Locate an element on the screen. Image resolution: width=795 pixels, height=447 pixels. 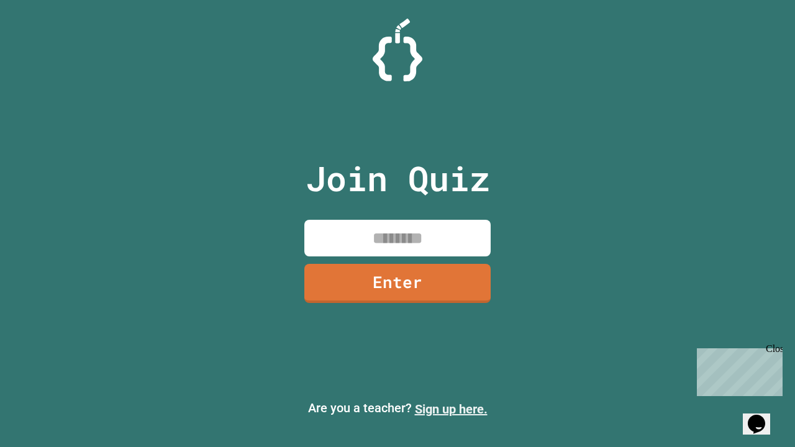
img: Logo.svg is located at coordinates (397, 50).